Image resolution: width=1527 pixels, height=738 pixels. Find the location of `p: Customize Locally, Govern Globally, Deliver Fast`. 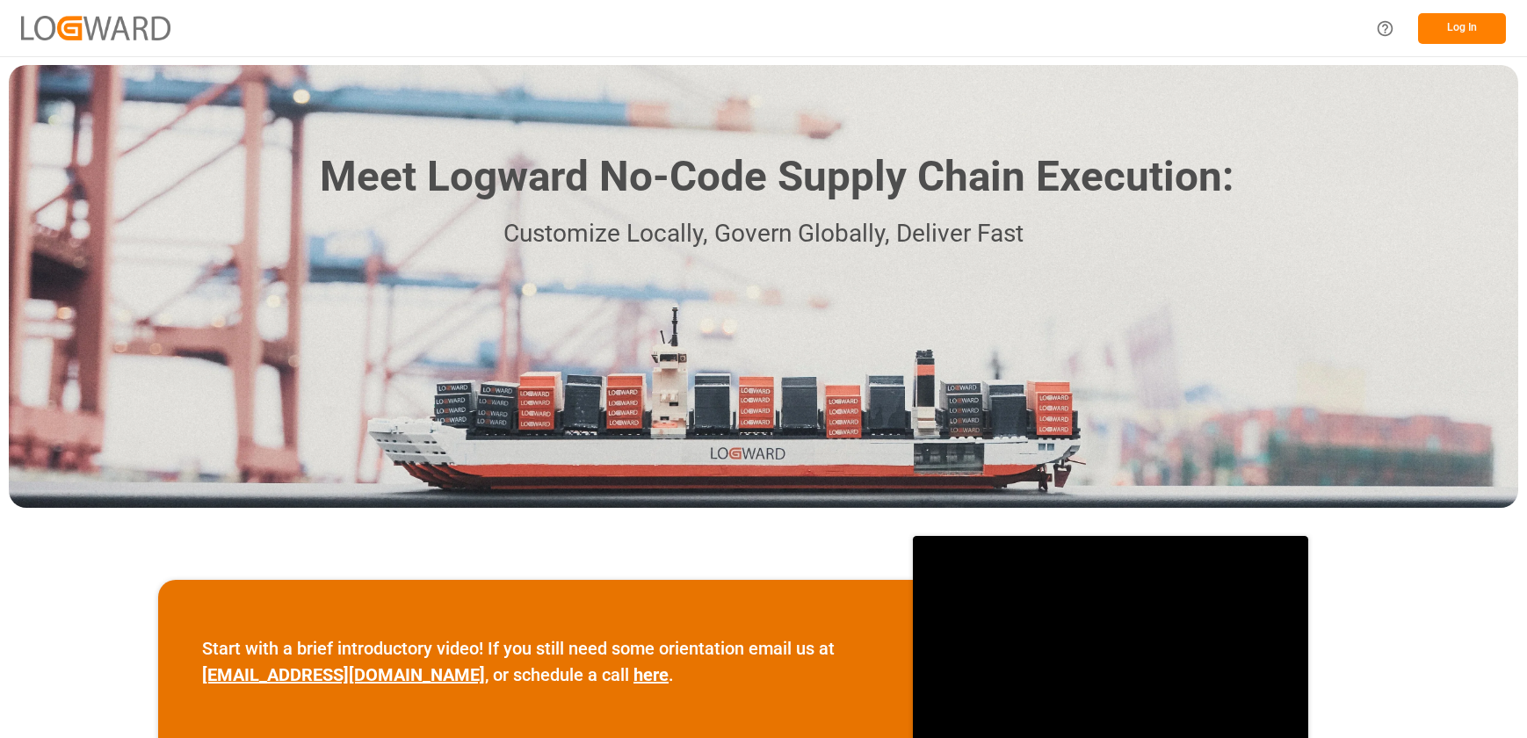

p: Customize Locally, Govern Globally, Deliver Fast is located at coordinates (763, 234).